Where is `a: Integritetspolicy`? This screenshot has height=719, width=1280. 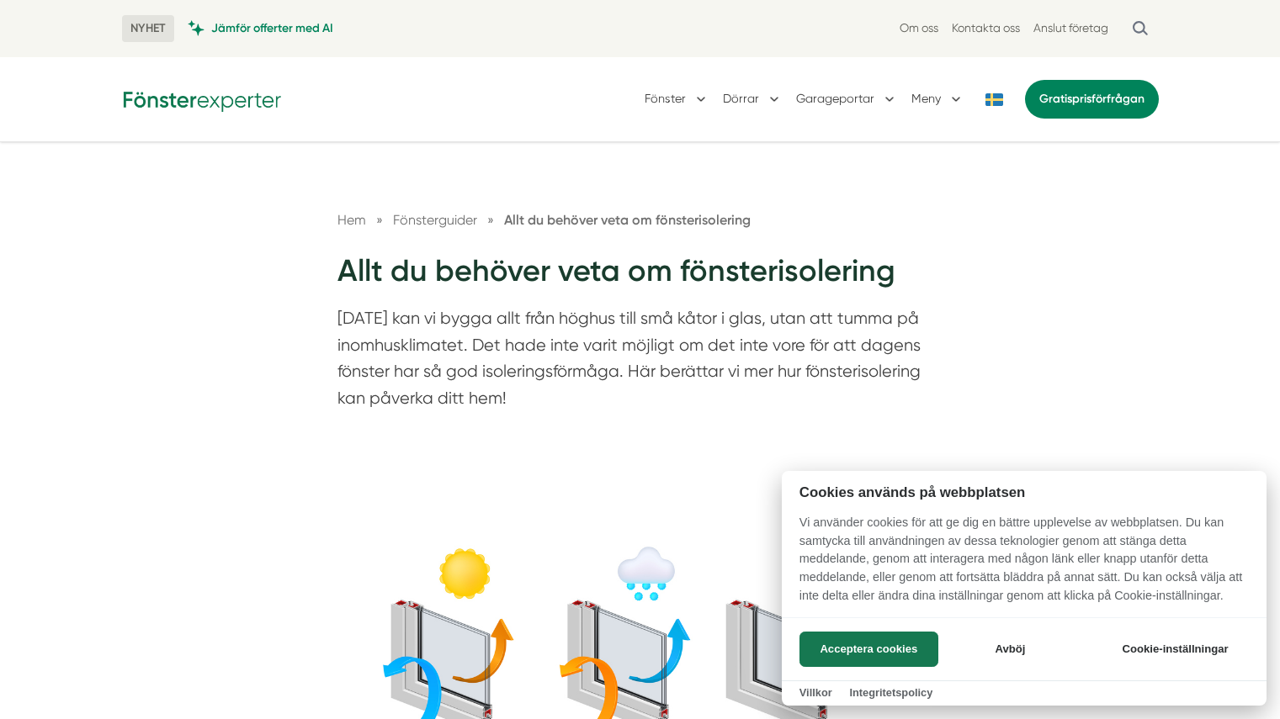
a: Integritetspolicy is located at coordinates (890, 692).